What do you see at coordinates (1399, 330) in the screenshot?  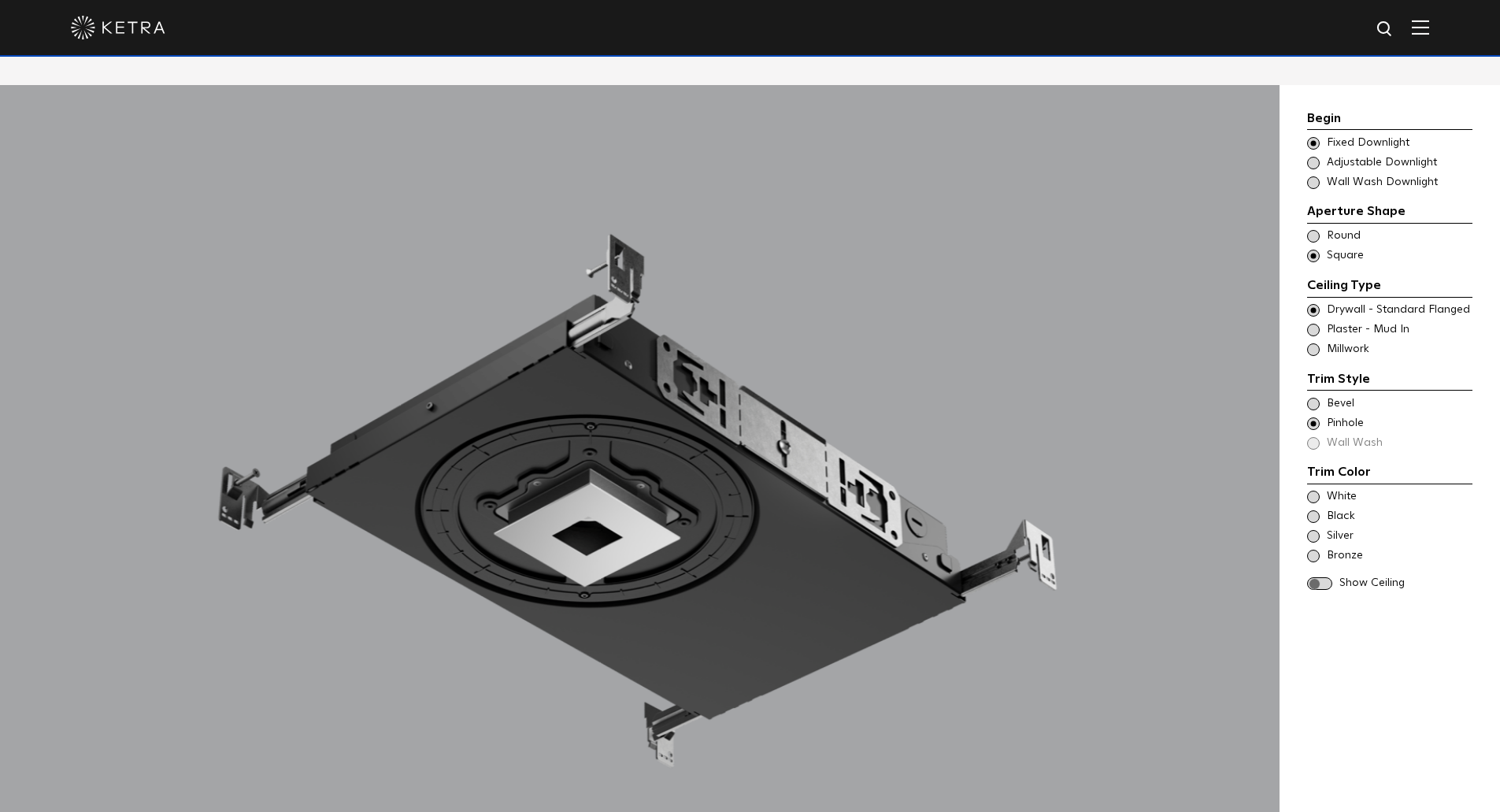 I see `span: Plaster - Mud In` at bounding box center [1399, 330].